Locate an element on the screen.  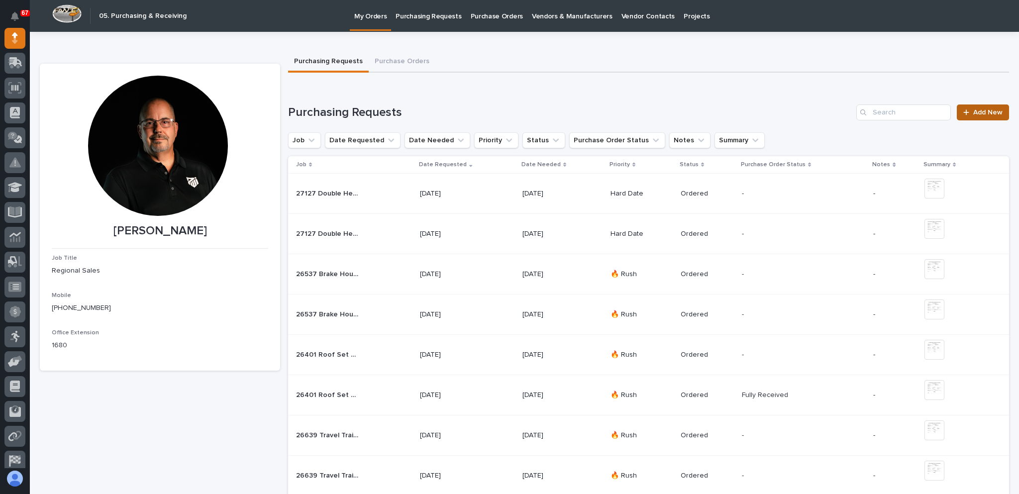
button: Summary is located at coordinates (739, 140).